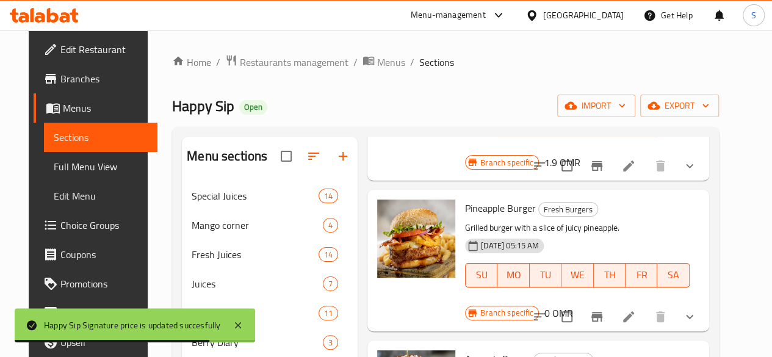 This screenshot has height=357, width=772. What do you see at coordinates (257, 284) in the screenshot?
I see `div: Juices` at bounding box center [257, 284].